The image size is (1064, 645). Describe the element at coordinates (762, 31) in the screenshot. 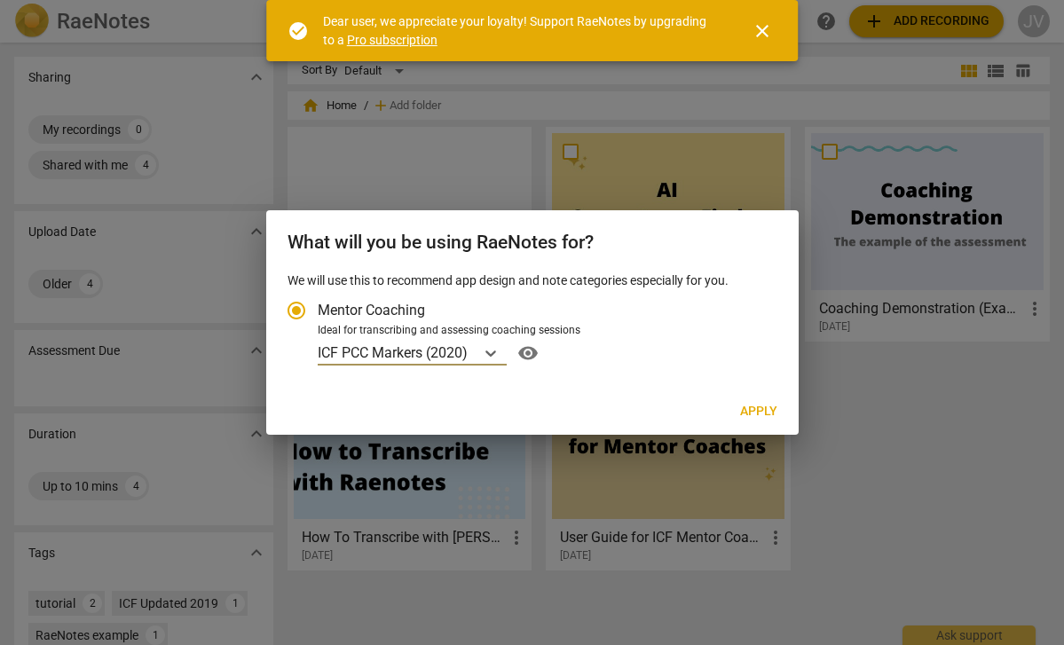

I see `button: Close` at that location.